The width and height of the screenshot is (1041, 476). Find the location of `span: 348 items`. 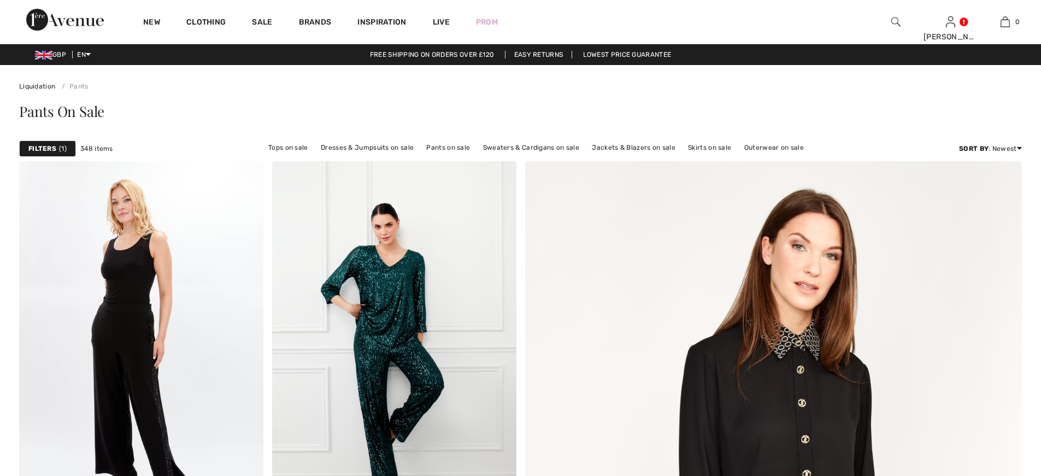

span: 348 items is located at coordinates (97, 149).